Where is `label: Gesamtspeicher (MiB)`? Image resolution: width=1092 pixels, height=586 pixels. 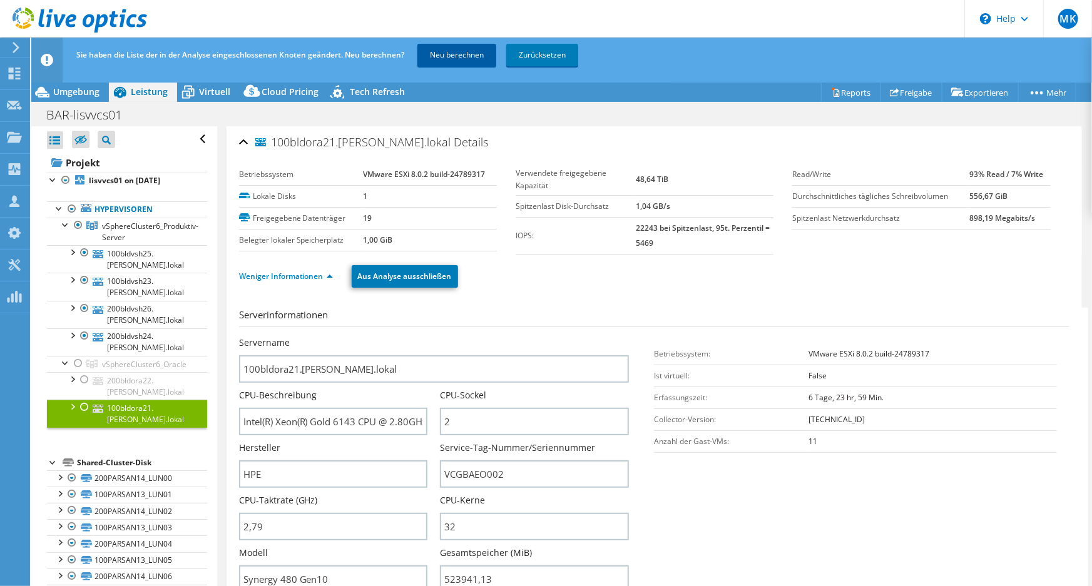
label: Gesamtspeicher (MiB) is located at coordinates (486, 553).